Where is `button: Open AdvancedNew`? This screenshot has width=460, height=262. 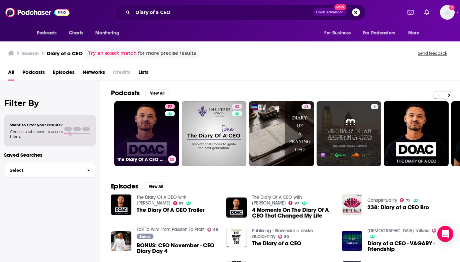 button: Open AdvancedNew is located at coordinates (330, 12).